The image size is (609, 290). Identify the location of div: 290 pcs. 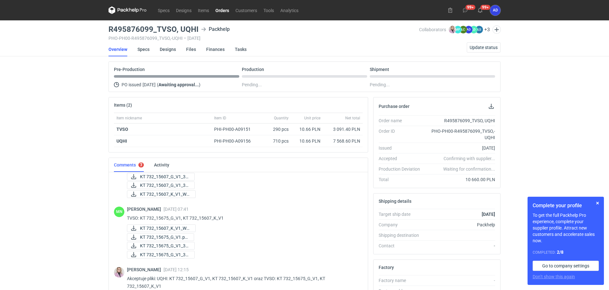
(275, 129).